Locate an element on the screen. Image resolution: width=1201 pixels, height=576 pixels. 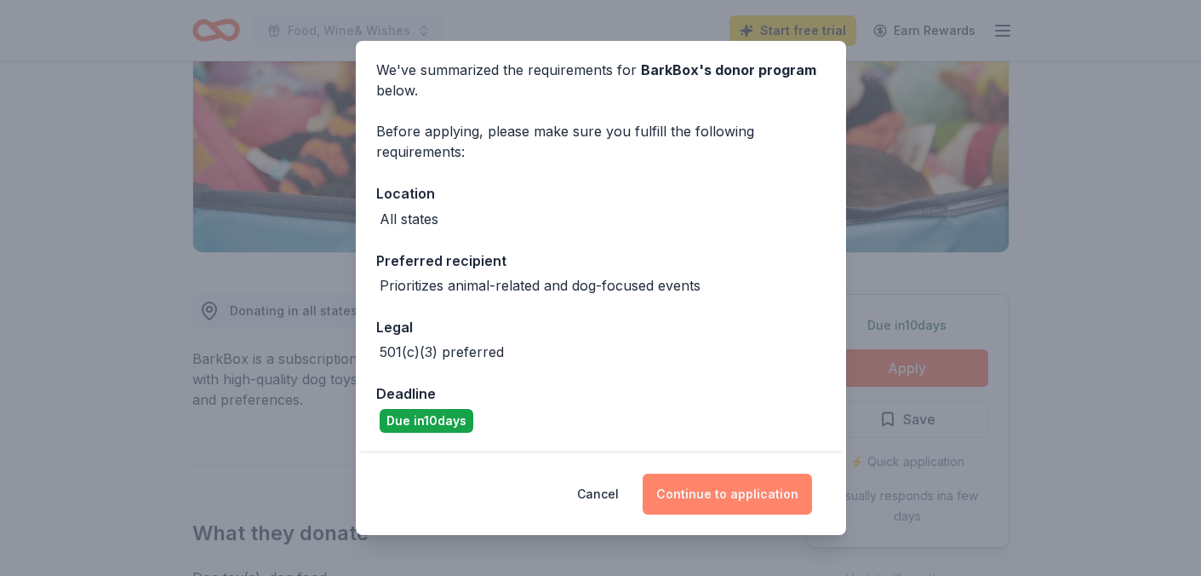
button: Cancel is located at coordinates (598, 494).